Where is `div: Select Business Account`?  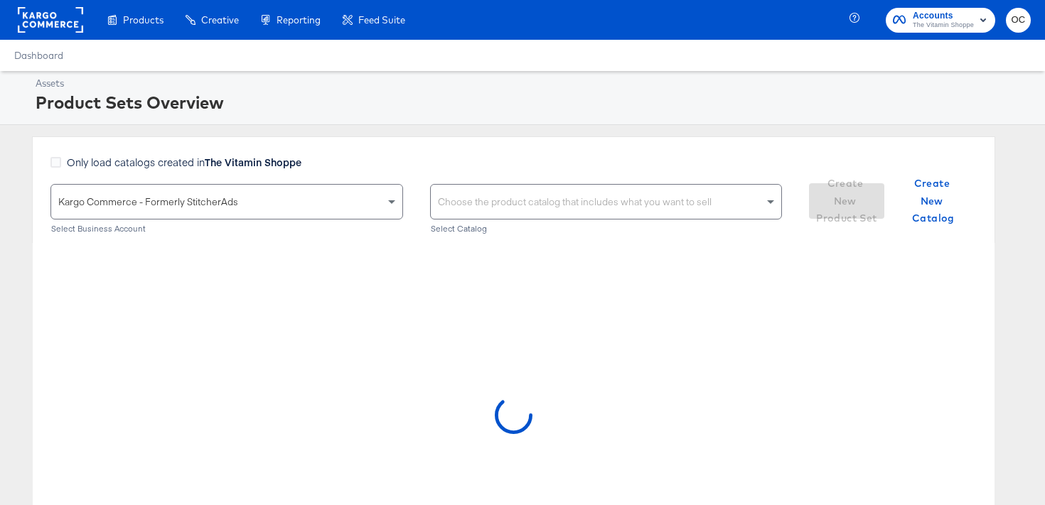
div: Select Business Account is located at coordinates (227, 229).